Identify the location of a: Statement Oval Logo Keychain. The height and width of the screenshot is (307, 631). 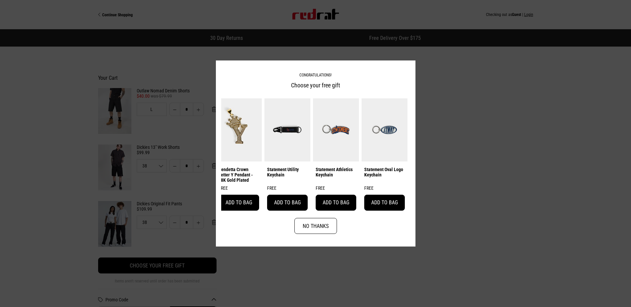
(384, 172).